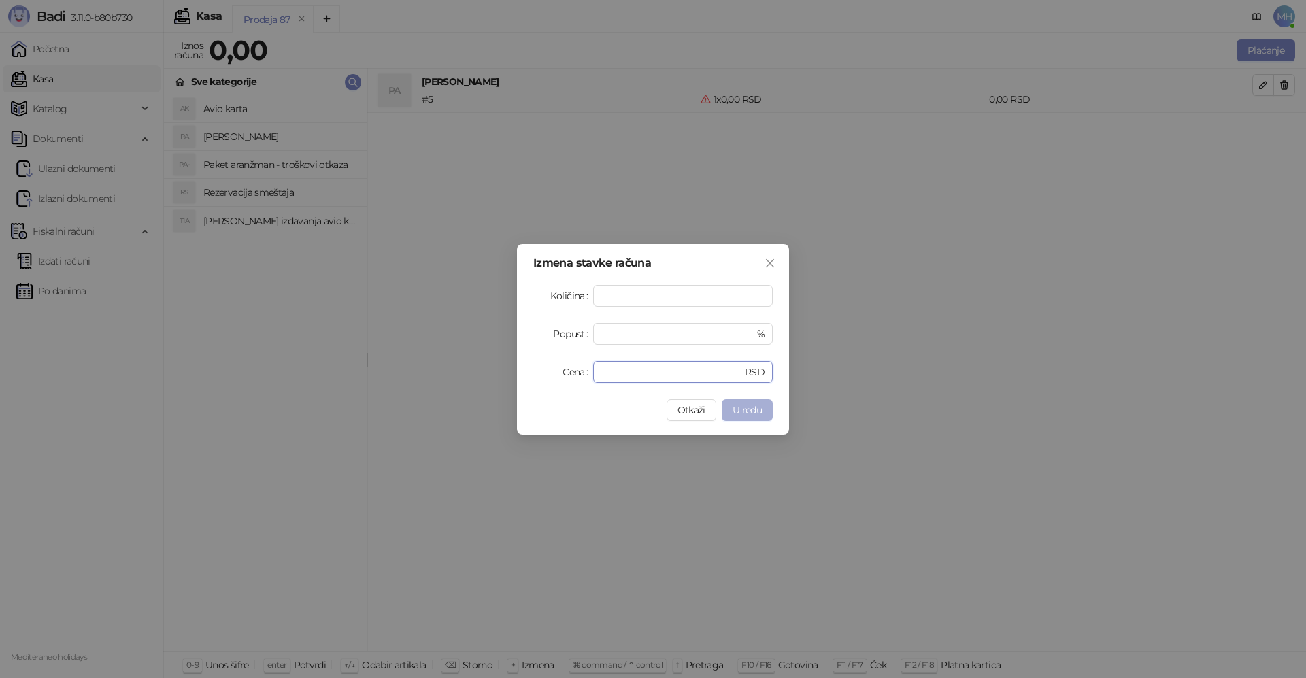 This screenshot has width=1306, height=678. Describe the element at coordinates (671, 372) in the screenshot. I see `input: Cena` at that location.